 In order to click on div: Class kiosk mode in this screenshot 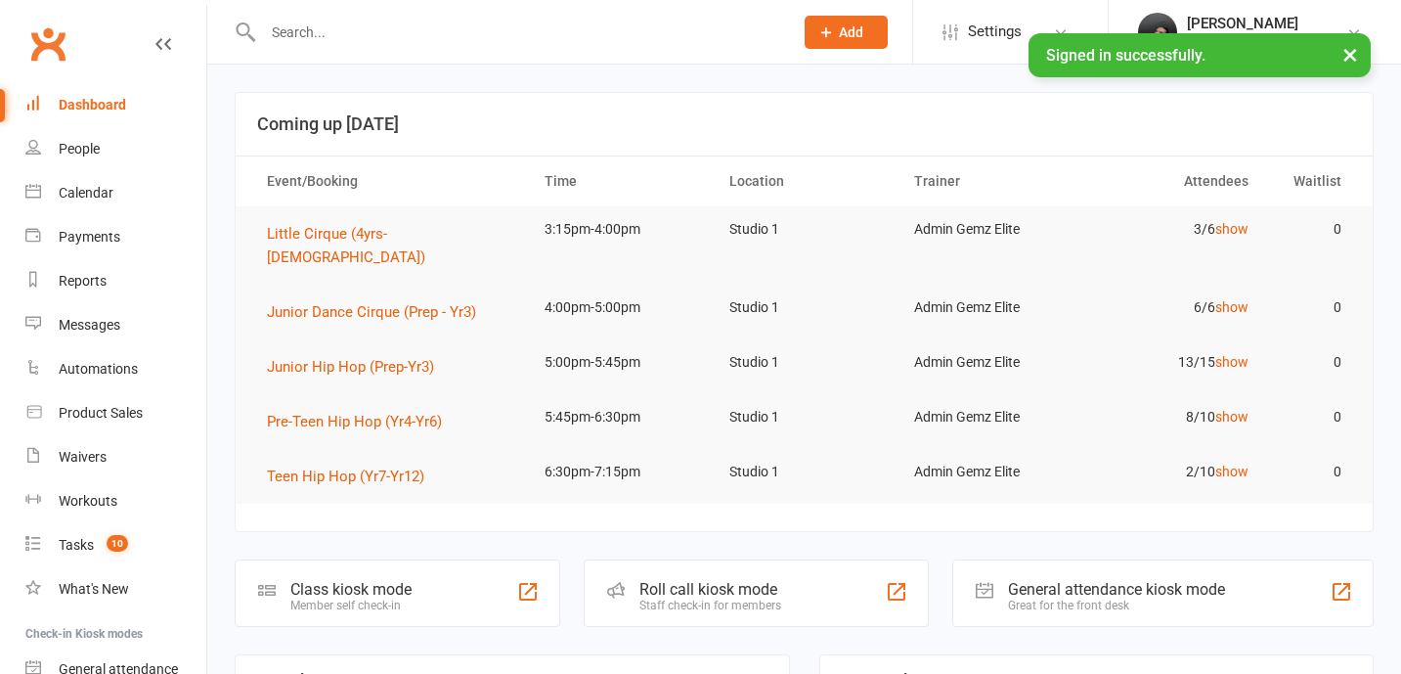, I will do `click(351, 589)`.